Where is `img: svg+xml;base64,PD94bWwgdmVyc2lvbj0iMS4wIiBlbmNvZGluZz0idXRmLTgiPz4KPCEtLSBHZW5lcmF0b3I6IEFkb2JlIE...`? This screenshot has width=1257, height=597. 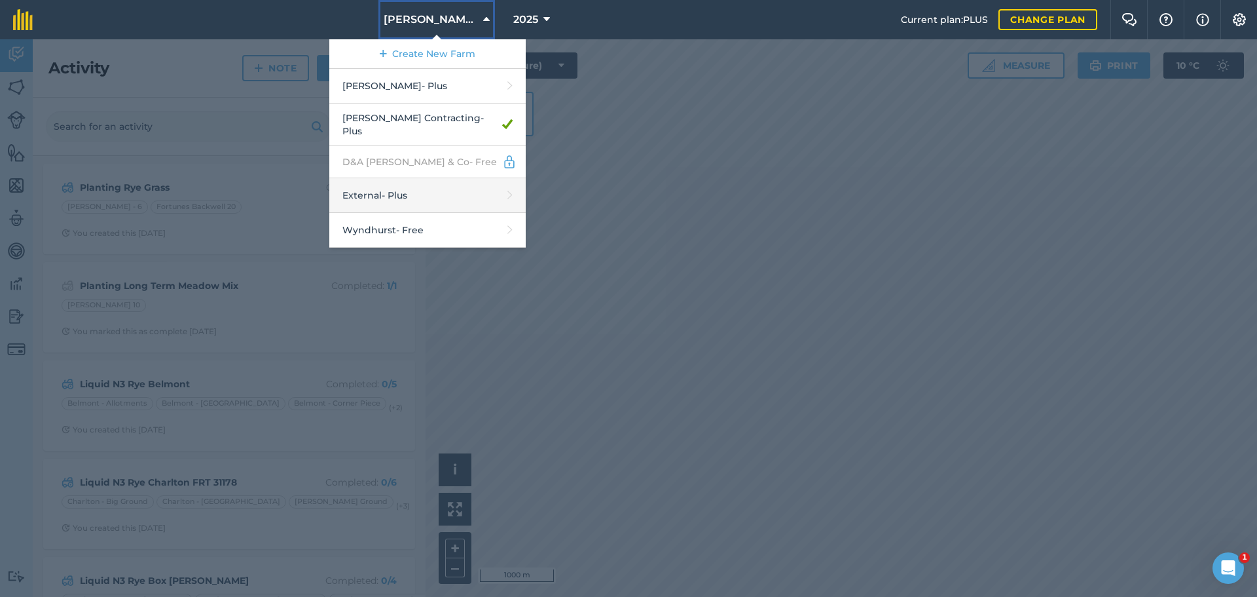 img: svg+xml;base64,PD94bWwgdmVyc2lvbj0iMS4wIiBlbmNvZGluZz0idXRmLTgiPz4KPCEtLSBHZW5lcmF0b3I6IEFkb2JlIE... is located at coordinates (509, 162).